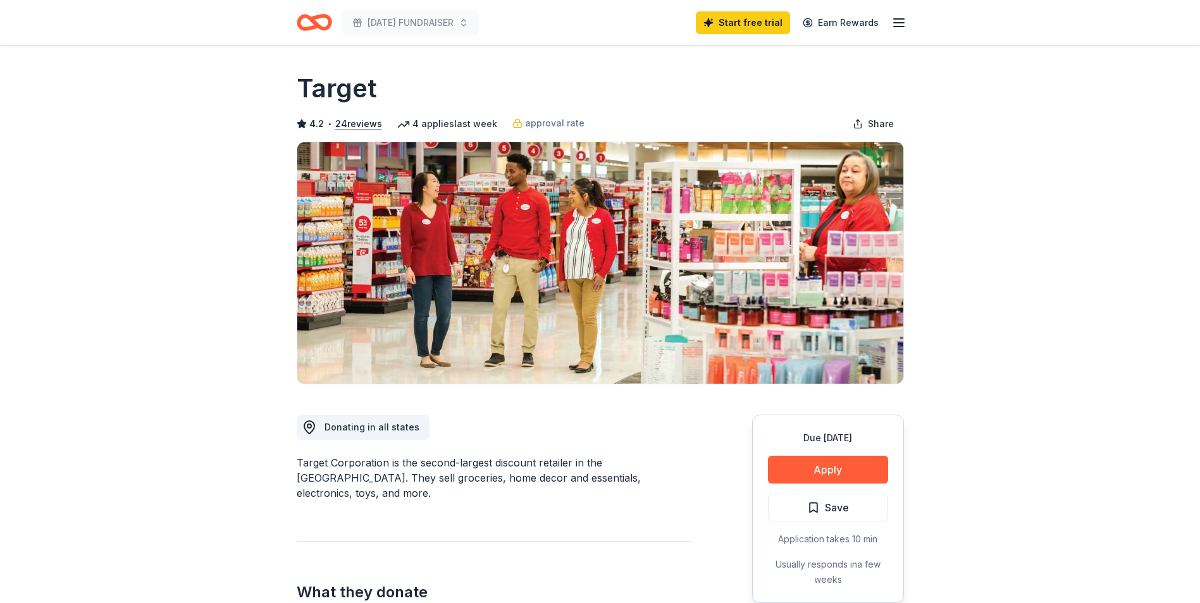 The width and height of the screenshot is (1200, 603). Describe the element at coordinates (316, 124) in the screenshot. I see `span: 4.2` at that location.